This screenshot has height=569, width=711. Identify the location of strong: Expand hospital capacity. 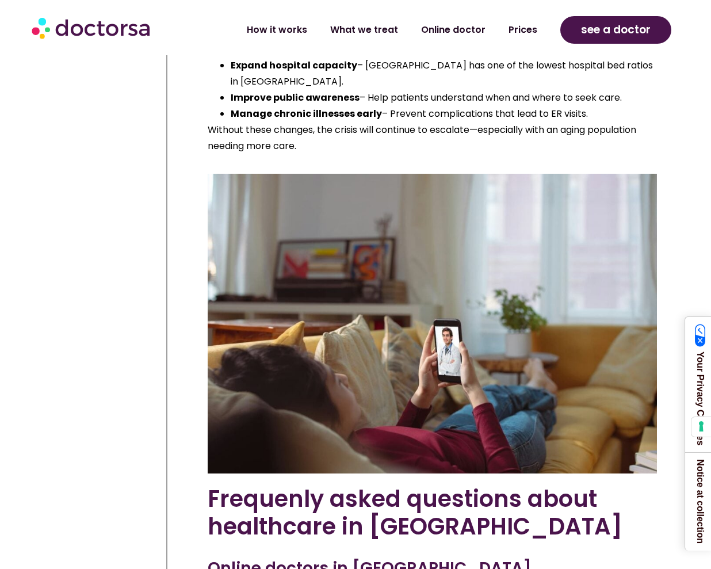
(294, 65).